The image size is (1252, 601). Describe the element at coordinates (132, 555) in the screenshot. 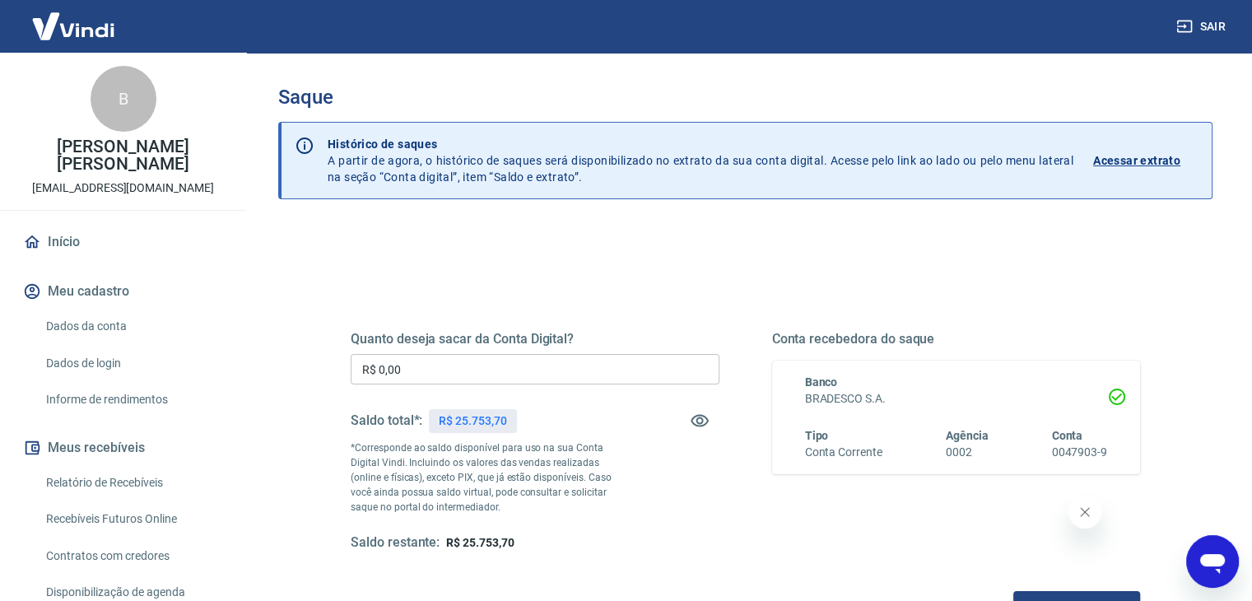

I see `a: Contratos com credores` at that location.